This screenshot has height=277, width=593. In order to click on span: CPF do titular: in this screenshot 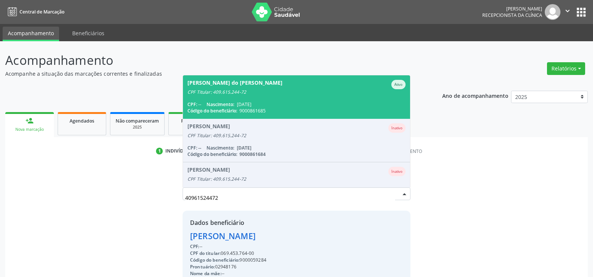, I will do `click(205, 253)`.